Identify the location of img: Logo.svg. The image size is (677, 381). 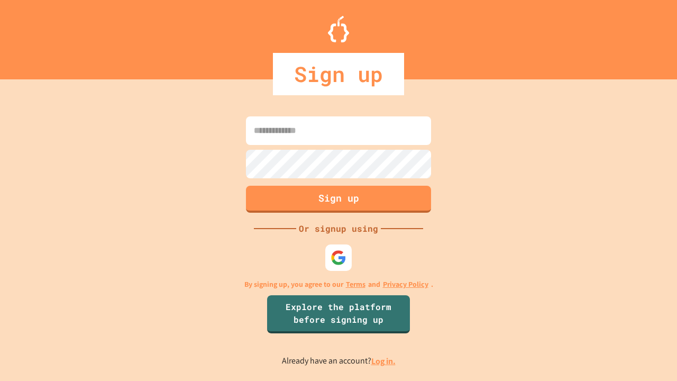
(339, 29).